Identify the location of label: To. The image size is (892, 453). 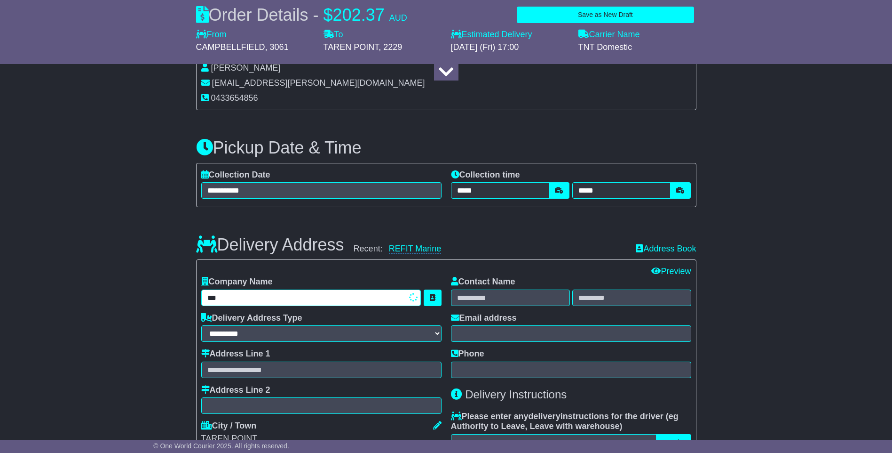
(333, 35).